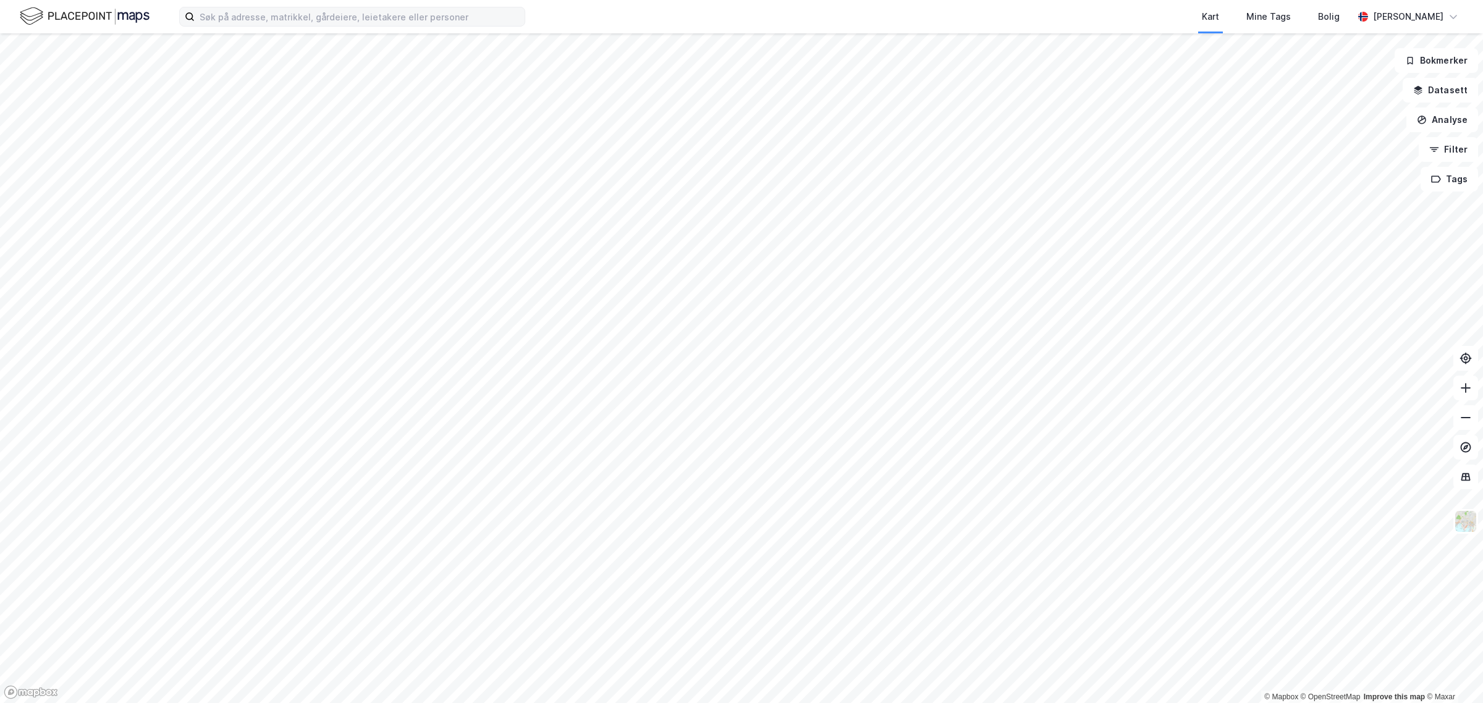 Image resolution: width=1483 pixels, height=703 pixels. What do you see at coordinates (1449, 179) in the screenshot?
I see `button: Tags` at bounding box center [1449, 179].